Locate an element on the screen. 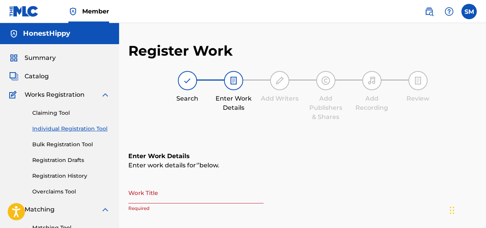  img: step indicator icon for Add Recording is located at coordinates (372, 81).